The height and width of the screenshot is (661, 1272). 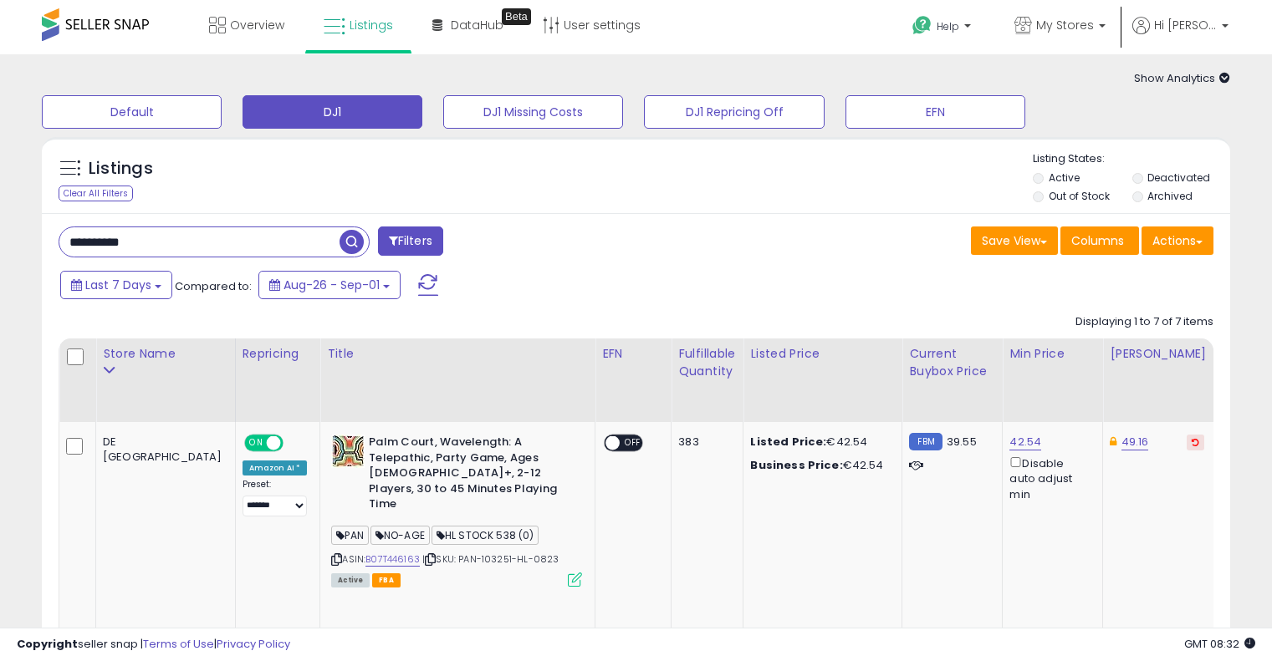 What do you see at coordinates (961, 441) in the screenshot?
I see `span: 39.55` at bounding box center [961, 441].